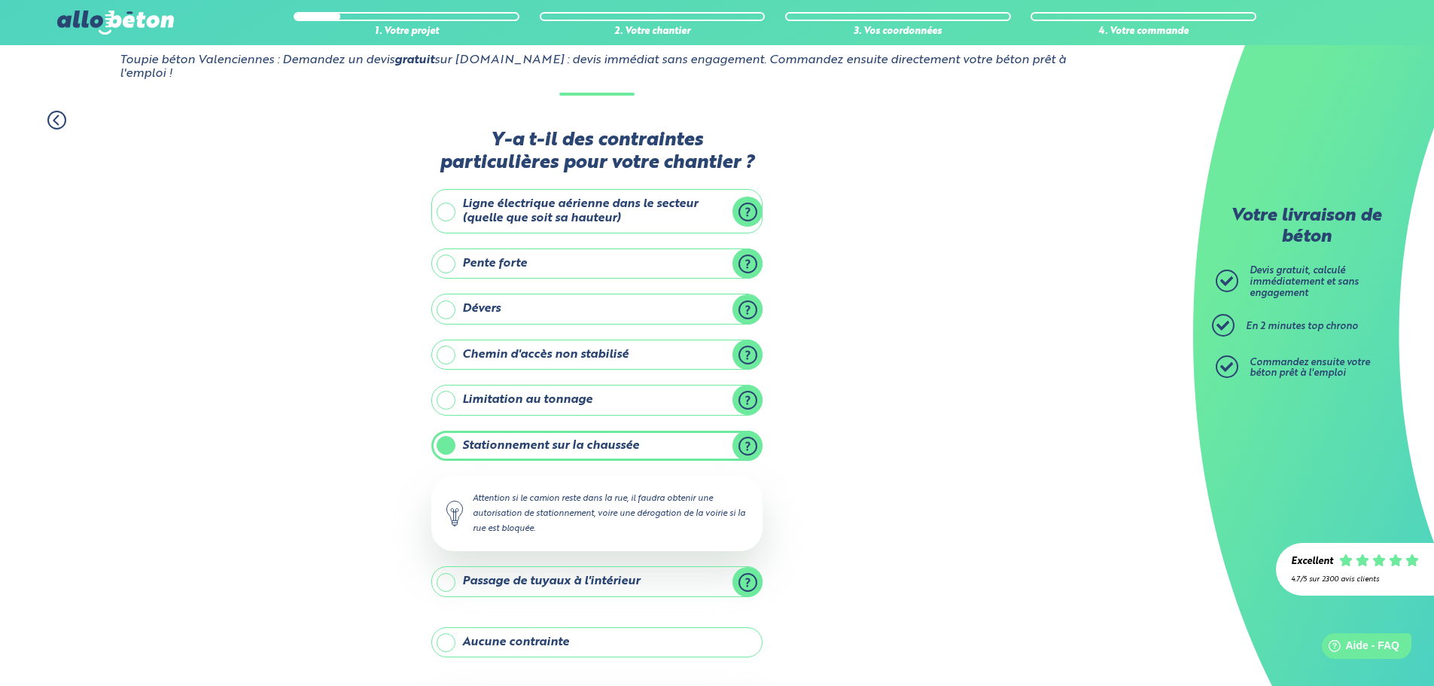 The image size is (1434, 686). What do you see at coordinates (72, 18) in the screenshot?
I see `span: Aide - FAQ` at bounding box center [72, 18].